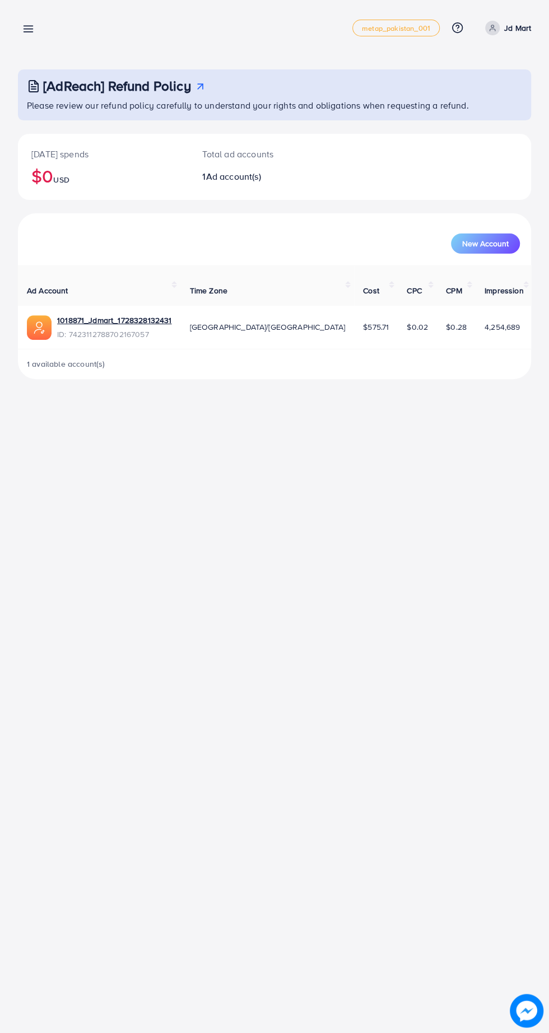  What do you see at coordinates (117, 86) in the screenshot?
I see `h3: [AdReach] Refund Policy` at bounding box center [117, 86].